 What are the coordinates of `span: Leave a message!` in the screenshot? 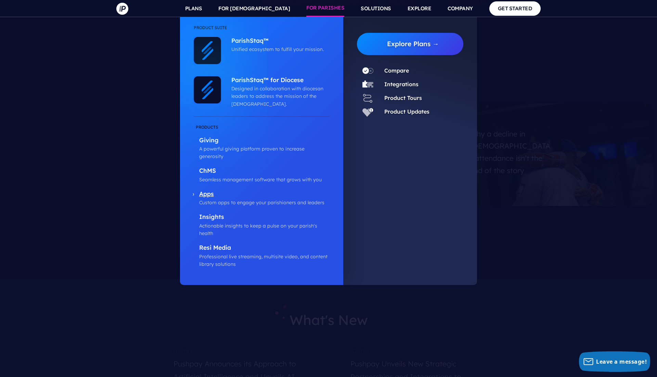 It's located at (622, 362).